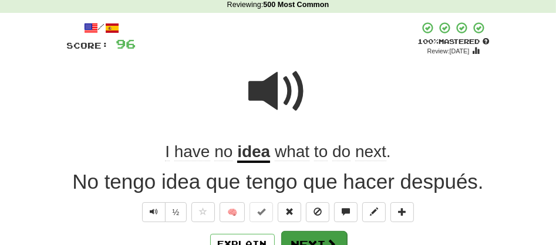  I want to click on span: what, so click(292, 152).